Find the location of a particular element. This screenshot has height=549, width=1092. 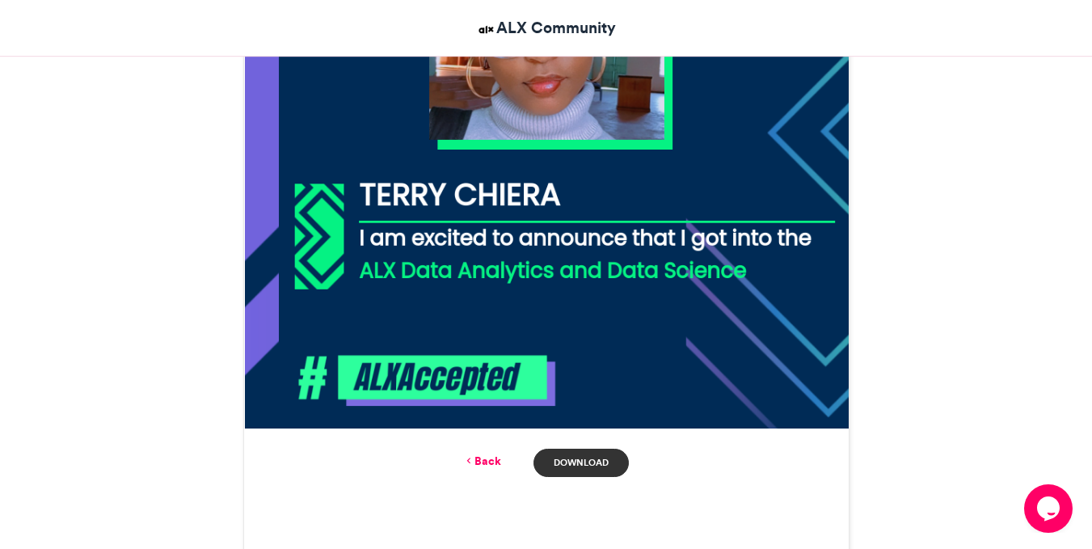

a: Download is located at coordinates (580, 462).